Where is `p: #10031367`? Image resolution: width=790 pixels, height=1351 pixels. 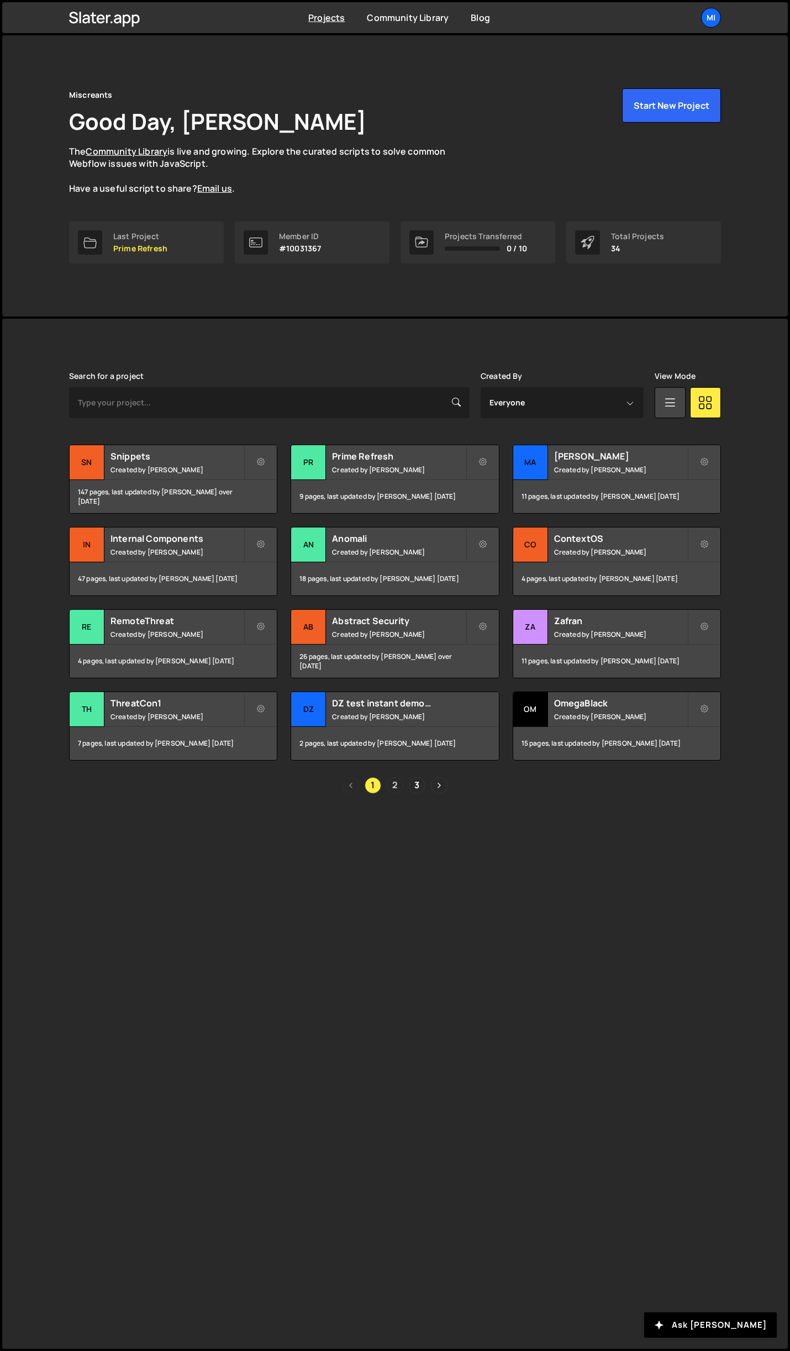 p: #10031367 is located at coordinates (300, 249).